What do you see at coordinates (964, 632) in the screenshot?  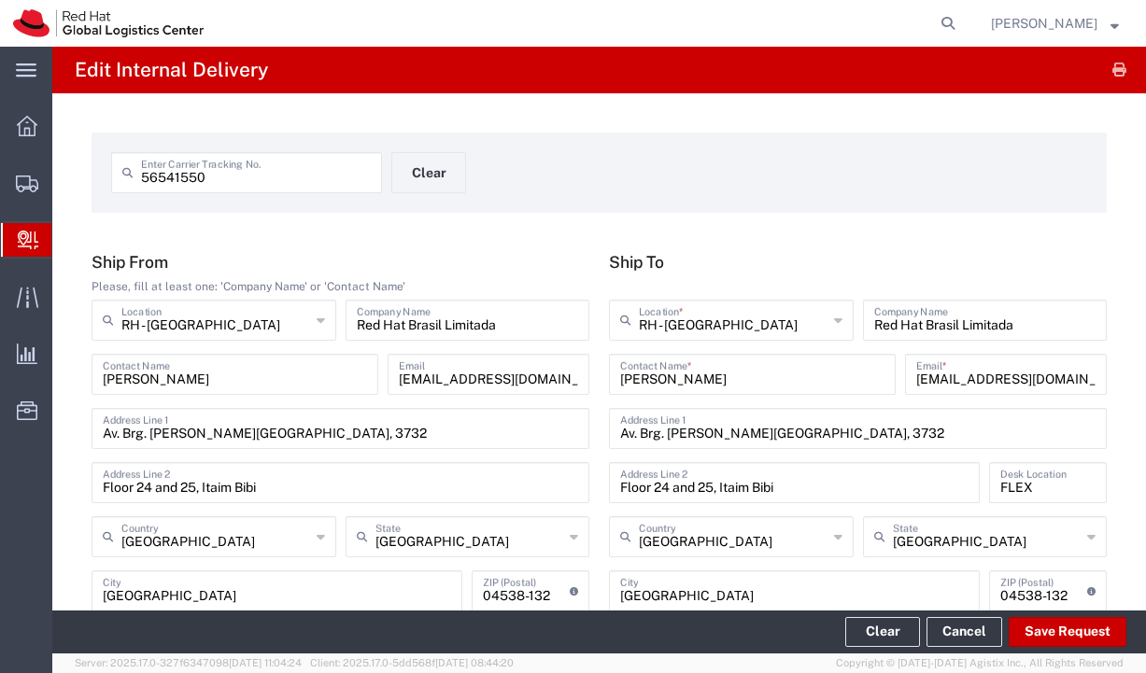 I see `a: Cancel` at bounding box center [964, 632].